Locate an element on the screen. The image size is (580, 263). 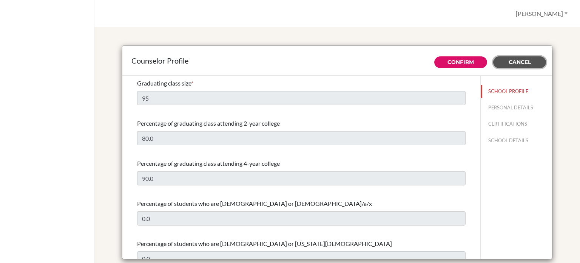
button: CERTIFICATIONS is located at coordinates (517, 124).